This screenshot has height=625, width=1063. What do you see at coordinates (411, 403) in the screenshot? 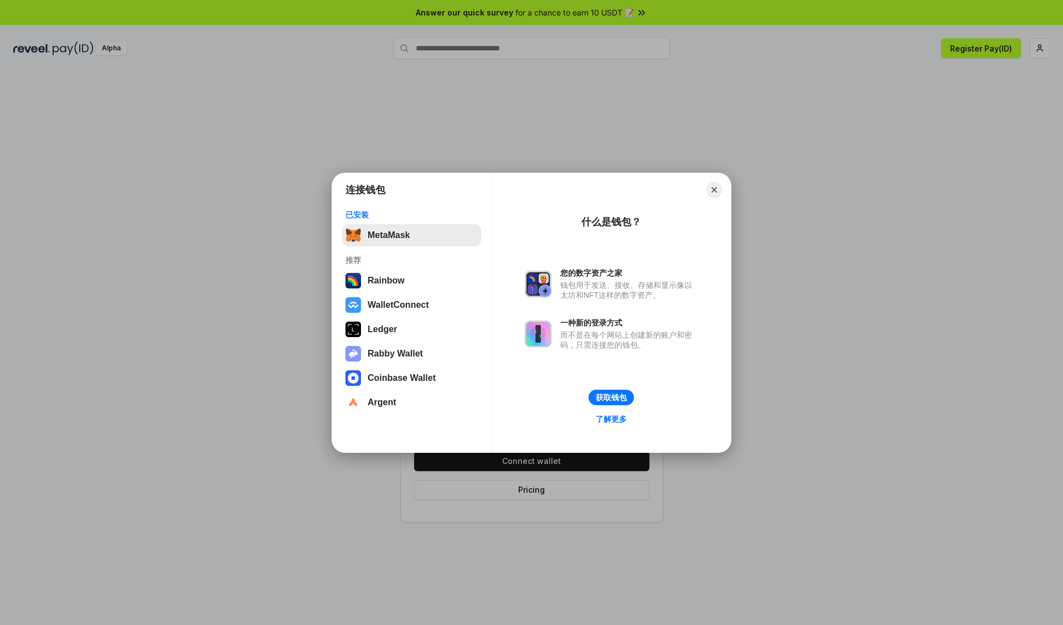
I see `button: Argent` at bounding box center [411, 403].